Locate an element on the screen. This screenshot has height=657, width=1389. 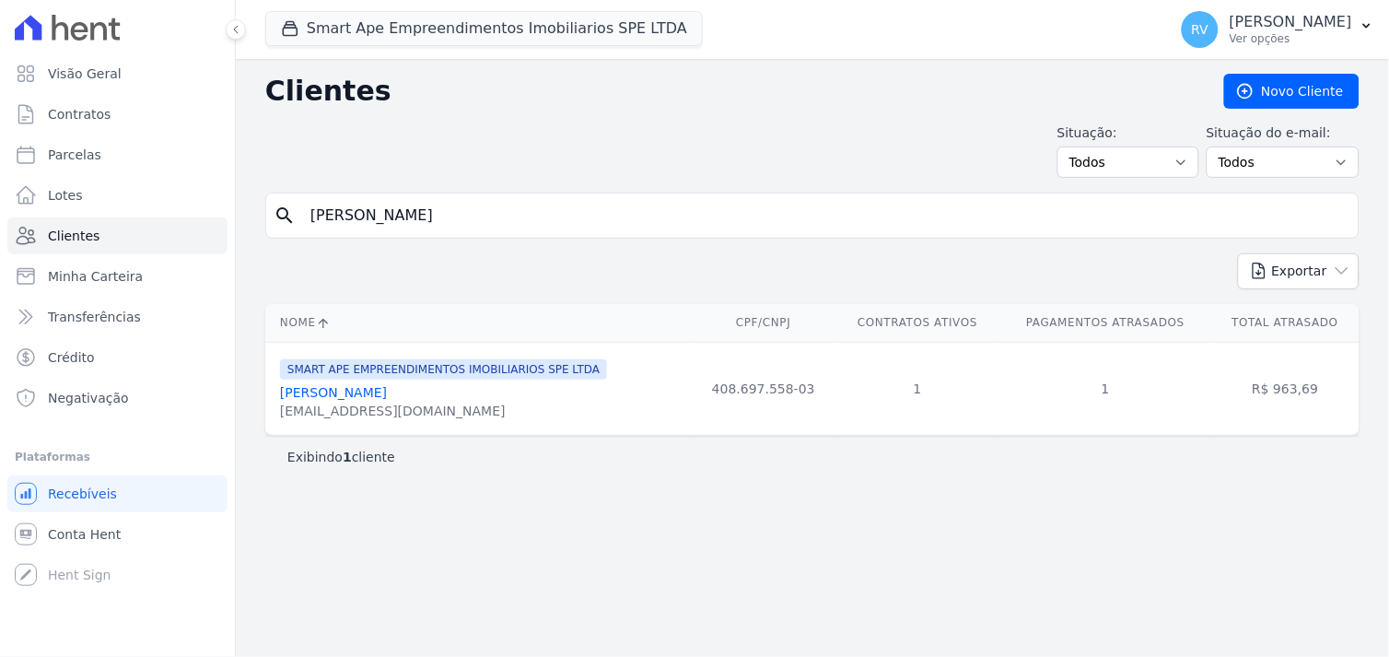
span: Contratos is located at coordinates (79, 114).